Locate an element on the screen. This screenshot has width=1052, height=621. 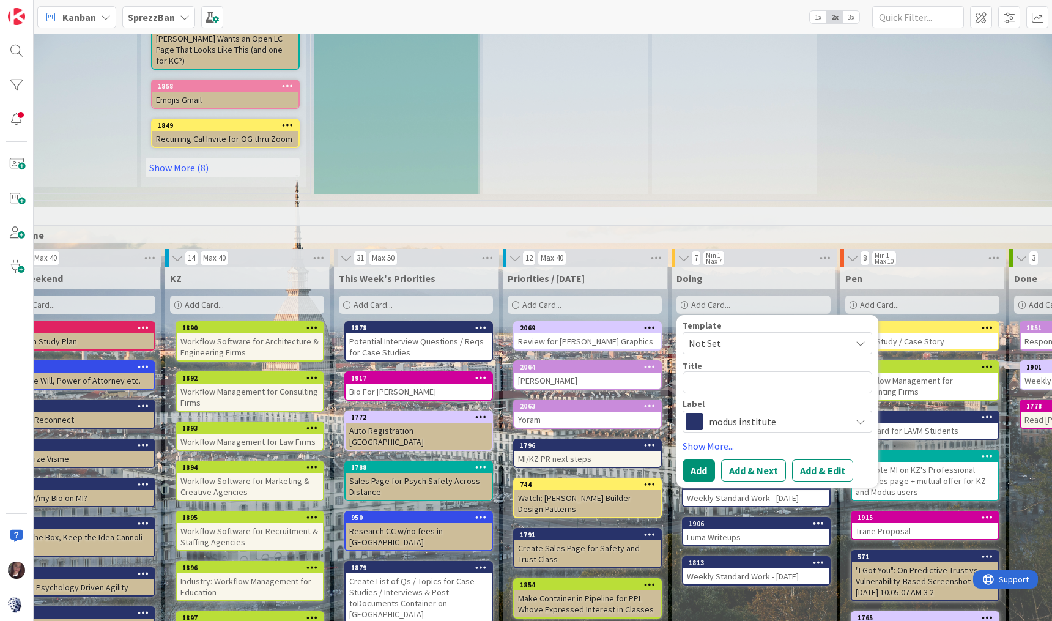
div: Workflow Management for Consulting Firms is located at coordinates (250, 397).